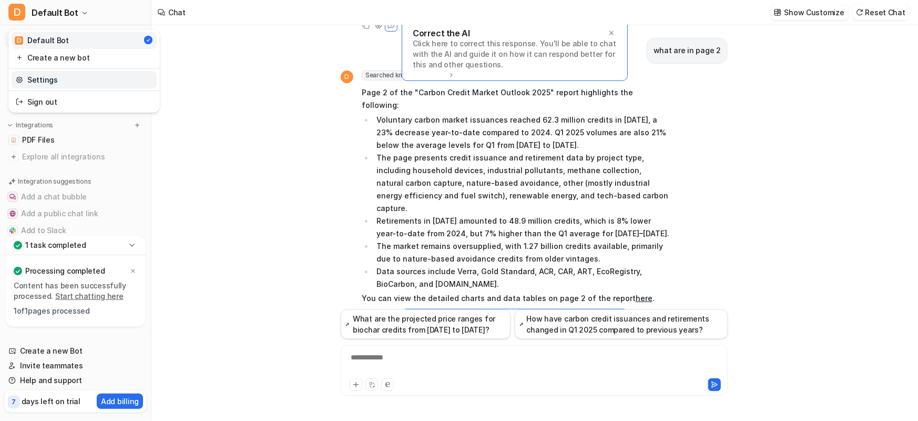  I want to click on a: Sign out, so click(84, 101).